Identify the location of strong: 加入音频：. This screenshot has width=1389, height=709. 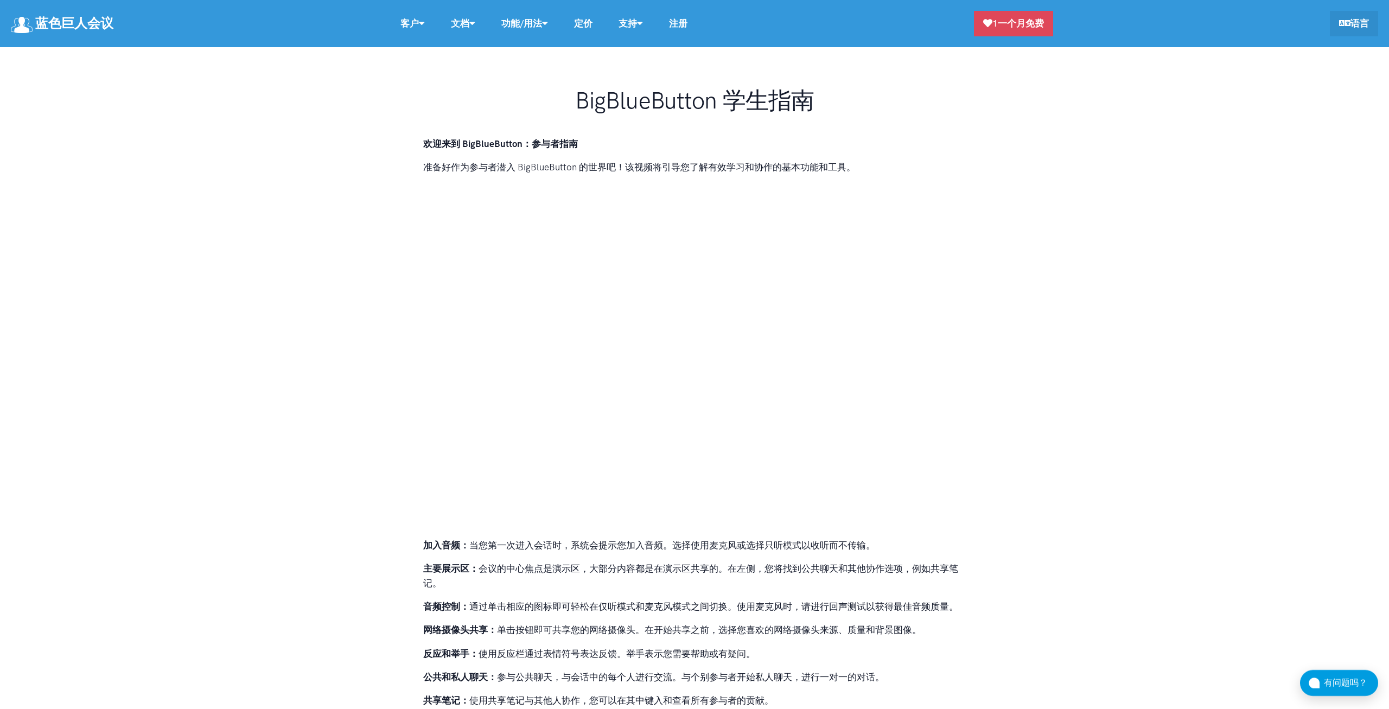
(446, 545).